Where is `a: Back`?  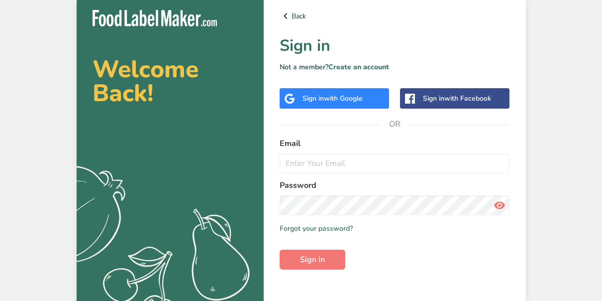 a: Back is located at coordinates (395, 16).